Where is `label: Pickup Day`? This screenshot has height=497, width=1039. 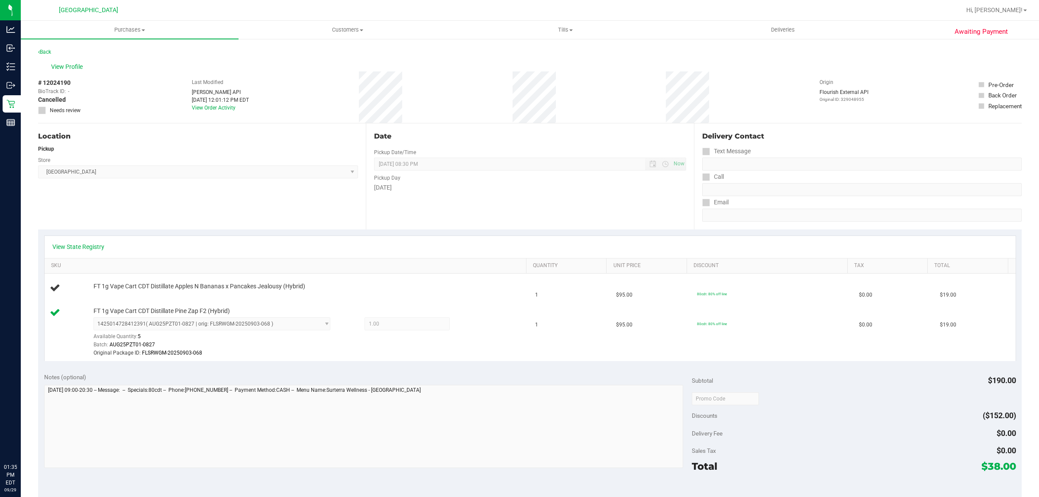 label: Pickup Day is located at coordinates (387, 178).